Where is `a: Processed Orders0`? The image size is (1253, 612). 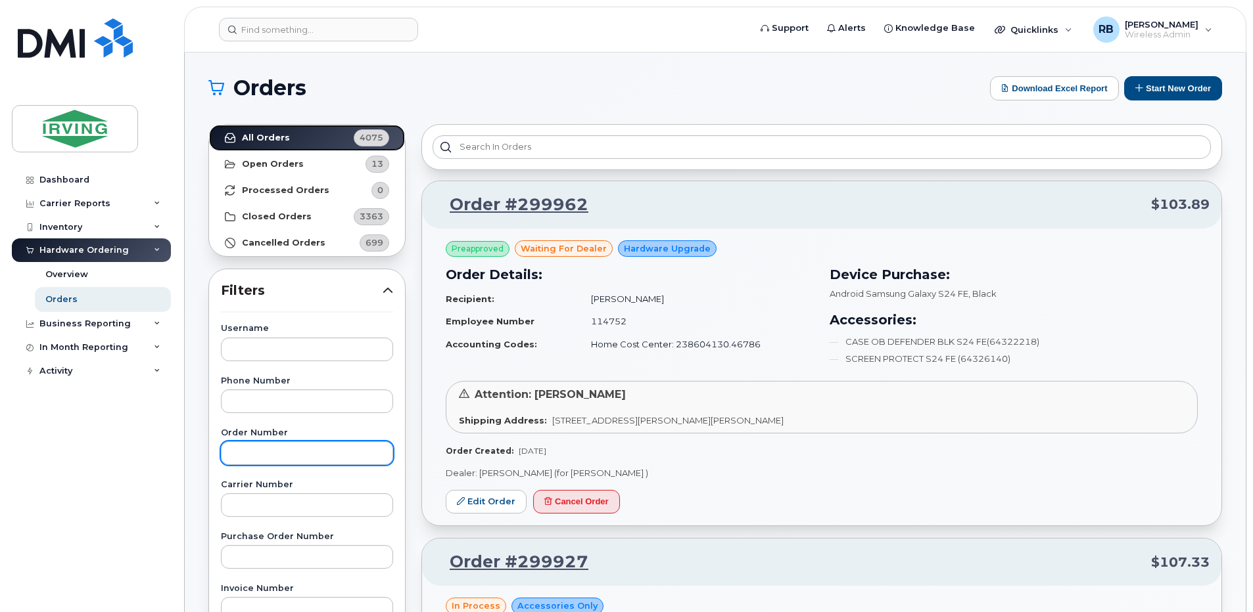 a: Processed Orders0 is located at coordinates (307, 191).